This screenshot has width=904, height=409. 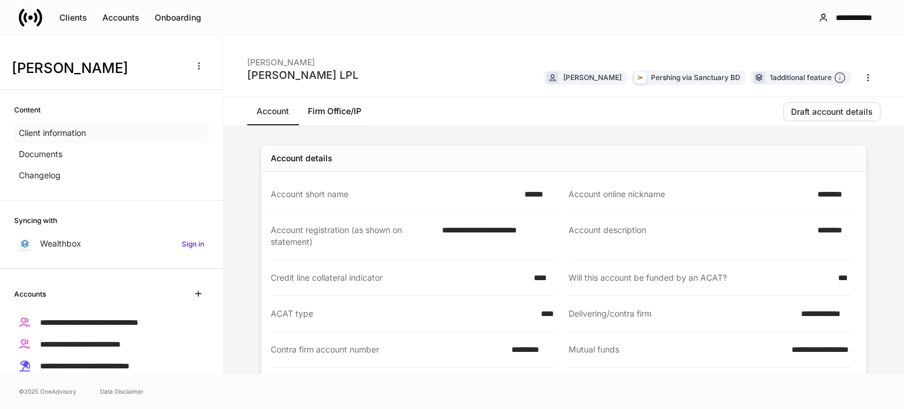 I want to click on div: Account description, so click(x=689, y=236).